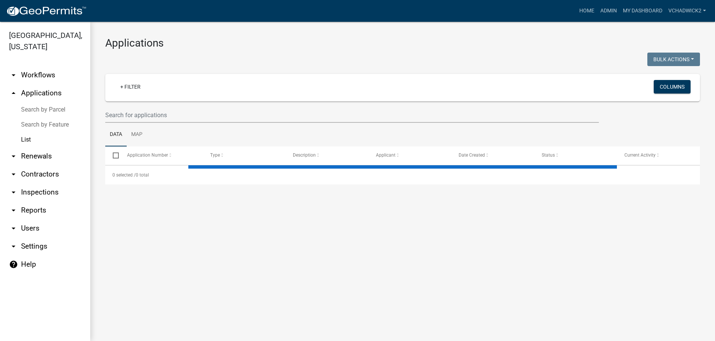  I want to click on a: + Filter, so click(130, 87).